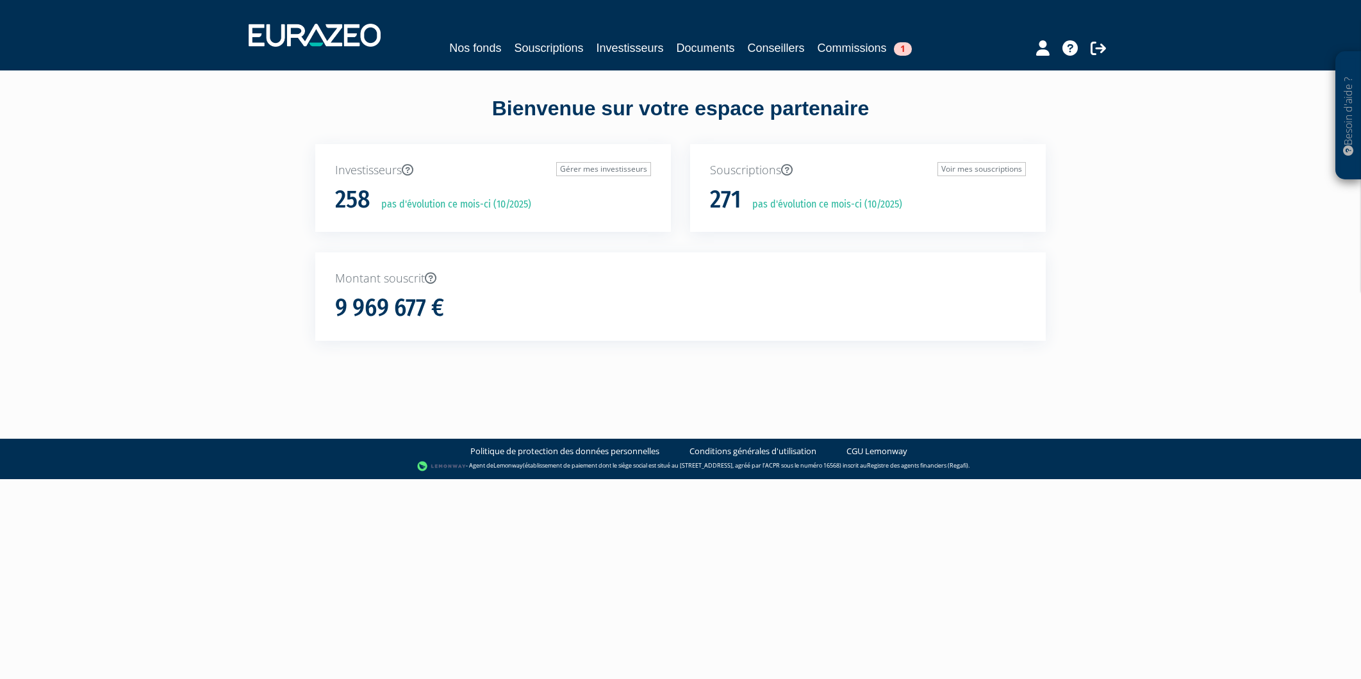 The image size is (1361, 679). What do you see at coordinates (903, 49) in the screenshot?
I see `span: 1` at bounding box center [903, 49].